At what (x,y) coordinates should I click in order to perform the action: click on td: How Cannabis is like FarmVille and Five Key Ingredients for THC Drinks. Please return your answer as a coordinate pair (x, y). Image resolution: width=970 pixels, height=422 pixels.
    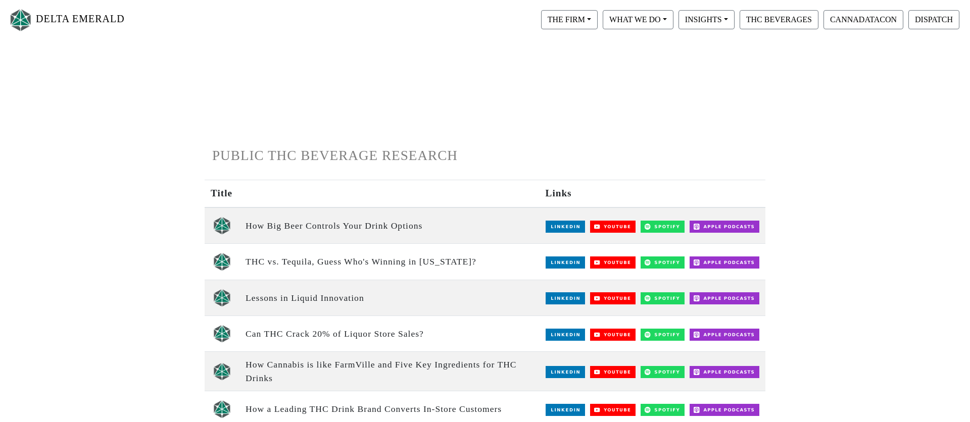
    Looking at the image, I should click on (389, 372).